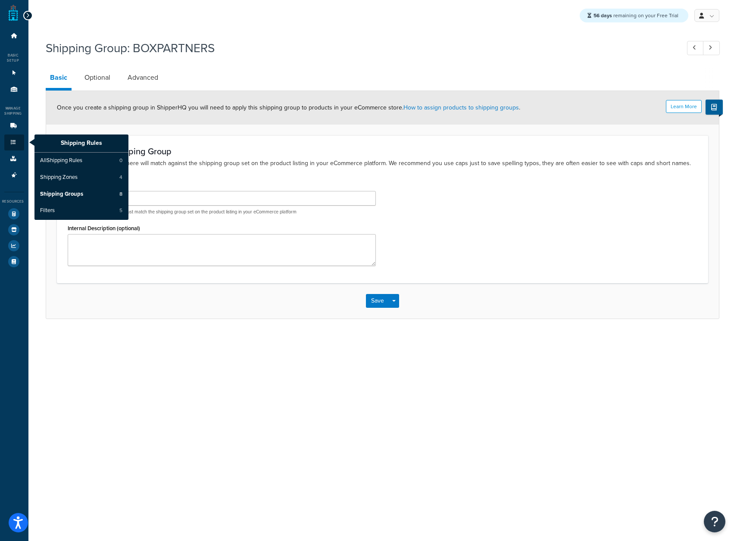 The image size is (734, 541). I want to click on button: Show Help Docs, so click(714, 107).